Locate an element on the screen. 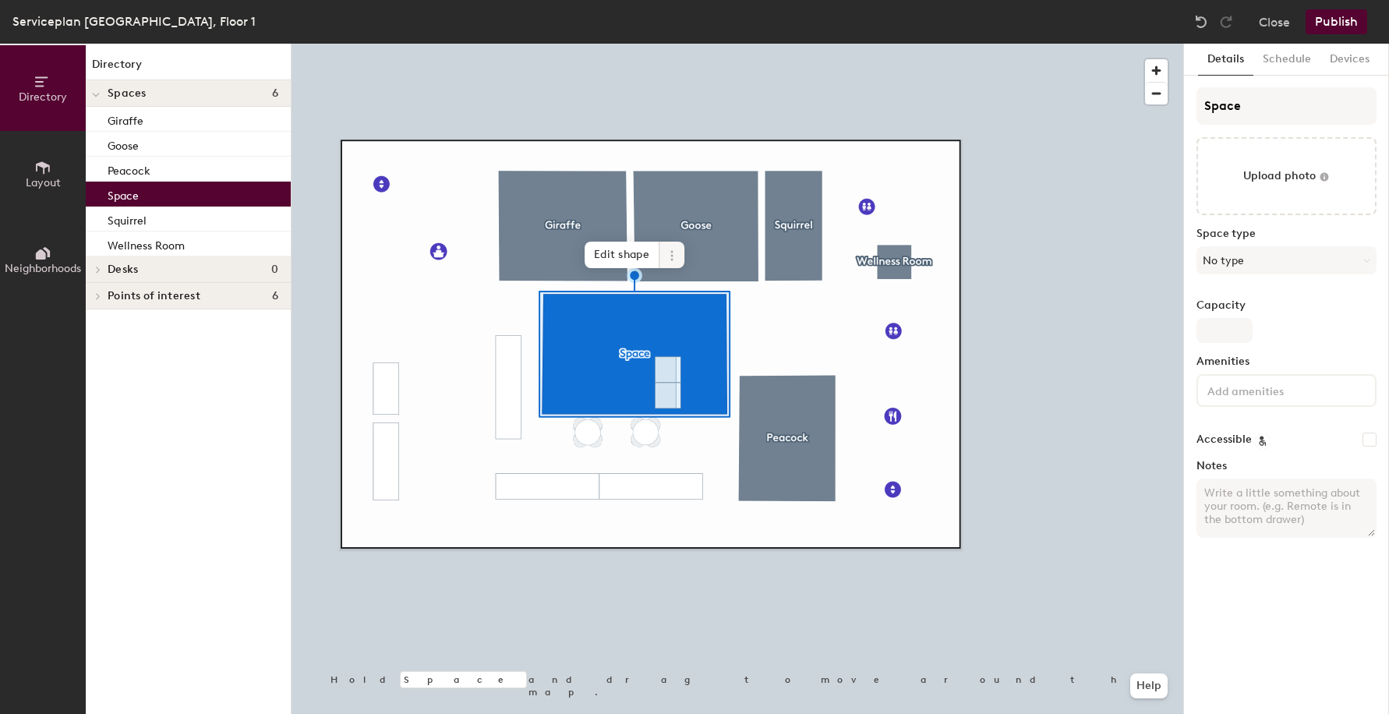  label: Notes is located at coordinates (1286, 466).